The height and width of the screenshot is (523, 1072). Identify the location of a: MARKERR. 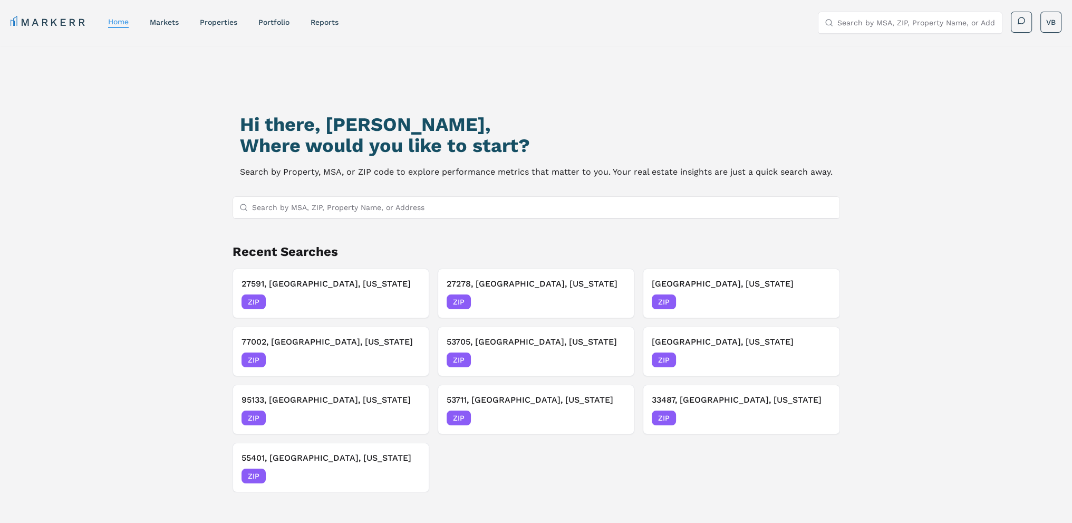
(49, 22).